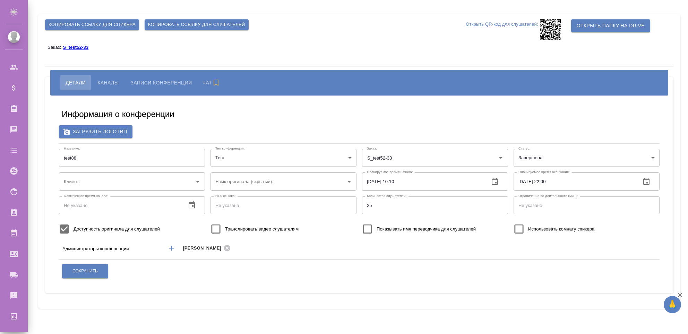 This screenshot has height=334, width=688. I want to click on input: Не указан, so click(132, 158).